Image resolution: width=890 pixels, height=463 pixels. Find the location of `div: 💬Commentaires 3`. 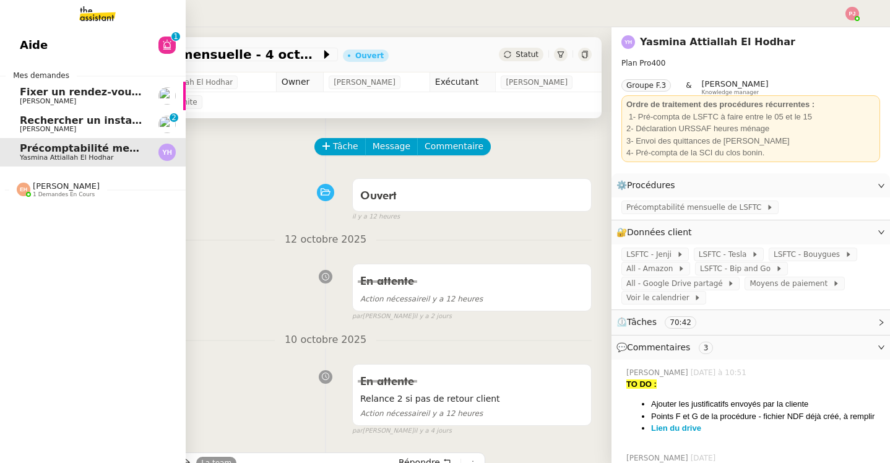

div: 💬Commentaires 3 is located at coordinates (750, 347).